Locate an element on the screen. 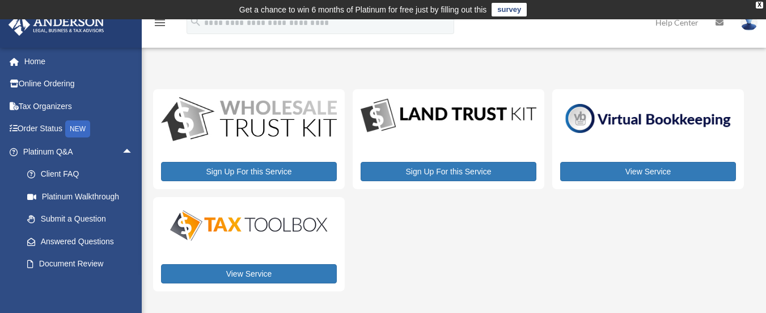 The height and width of the screenshot is (313, 766). i: search is located at coordinates (196, 22).